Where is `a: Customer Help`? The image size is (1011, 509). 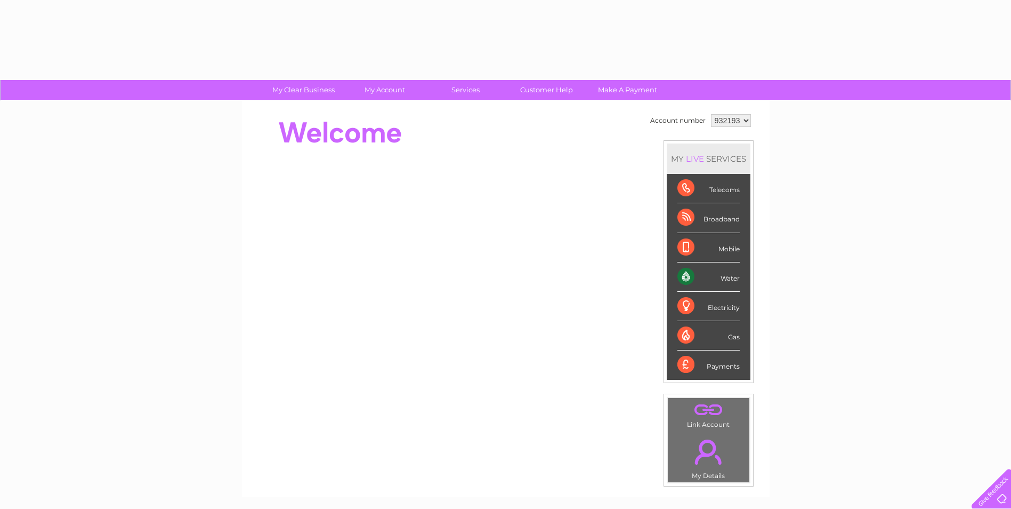 a: Customer Help is located at coordinates (547, 90).